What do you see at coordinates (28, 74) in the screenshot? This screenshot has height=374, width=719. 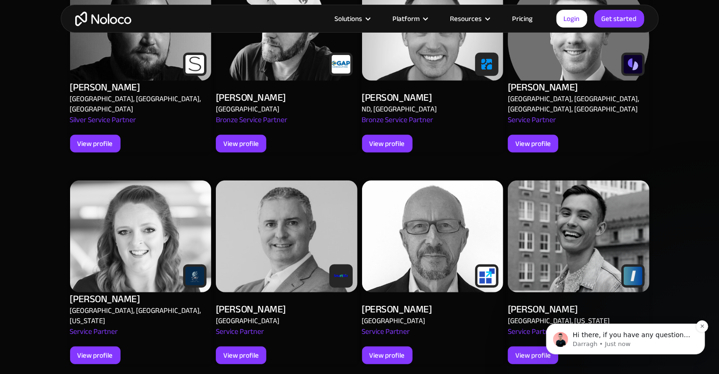 I see `img: Profile image for Darragh` at bounding box center [28, 74].